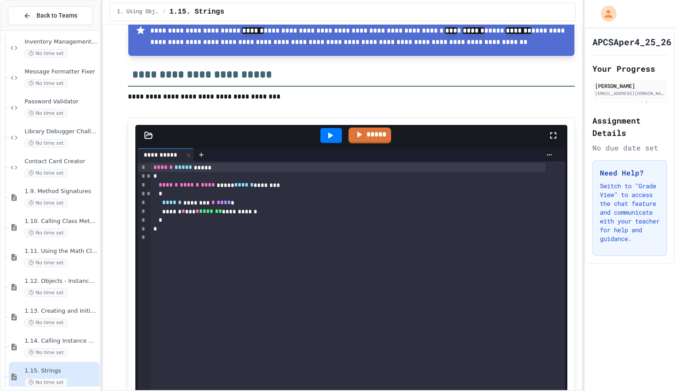 The height and width of the screenshot is (391, 675). I want to click on span: 1.12. Objects - Instances of Classes, so click(61, 281).